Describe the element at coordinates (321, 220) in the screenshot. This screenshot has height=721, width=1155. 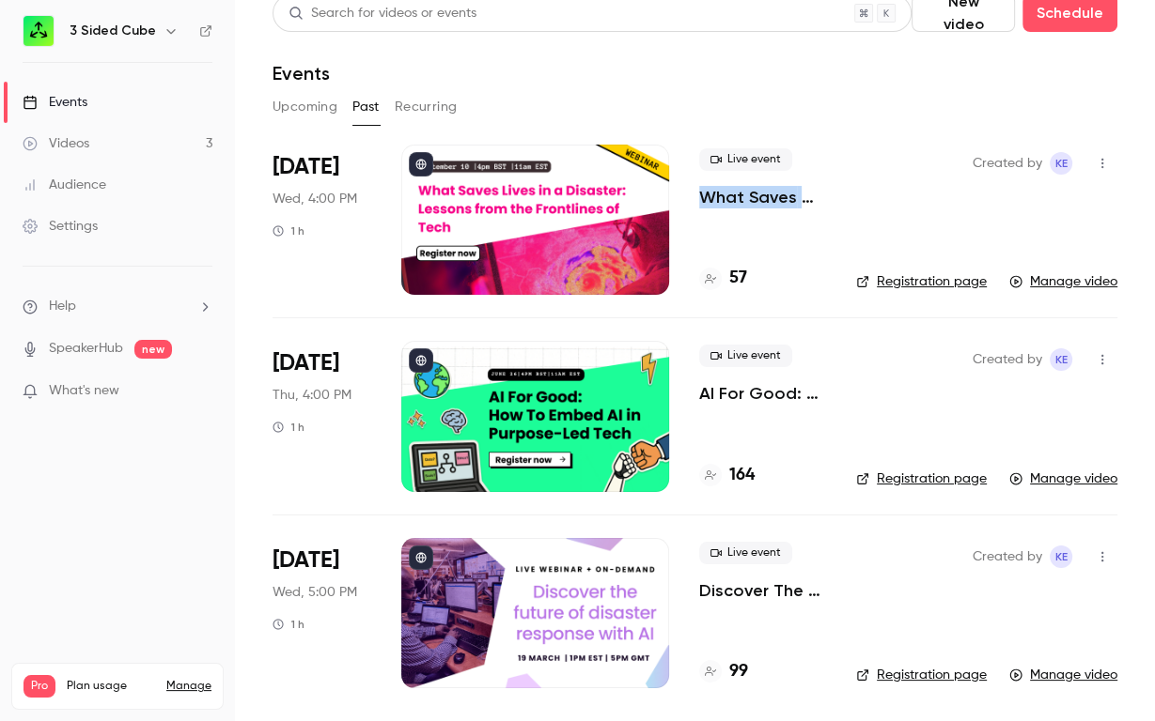
I see `div: Sep 10 Wed, 4:00 PM (Europe/London)` at that location.